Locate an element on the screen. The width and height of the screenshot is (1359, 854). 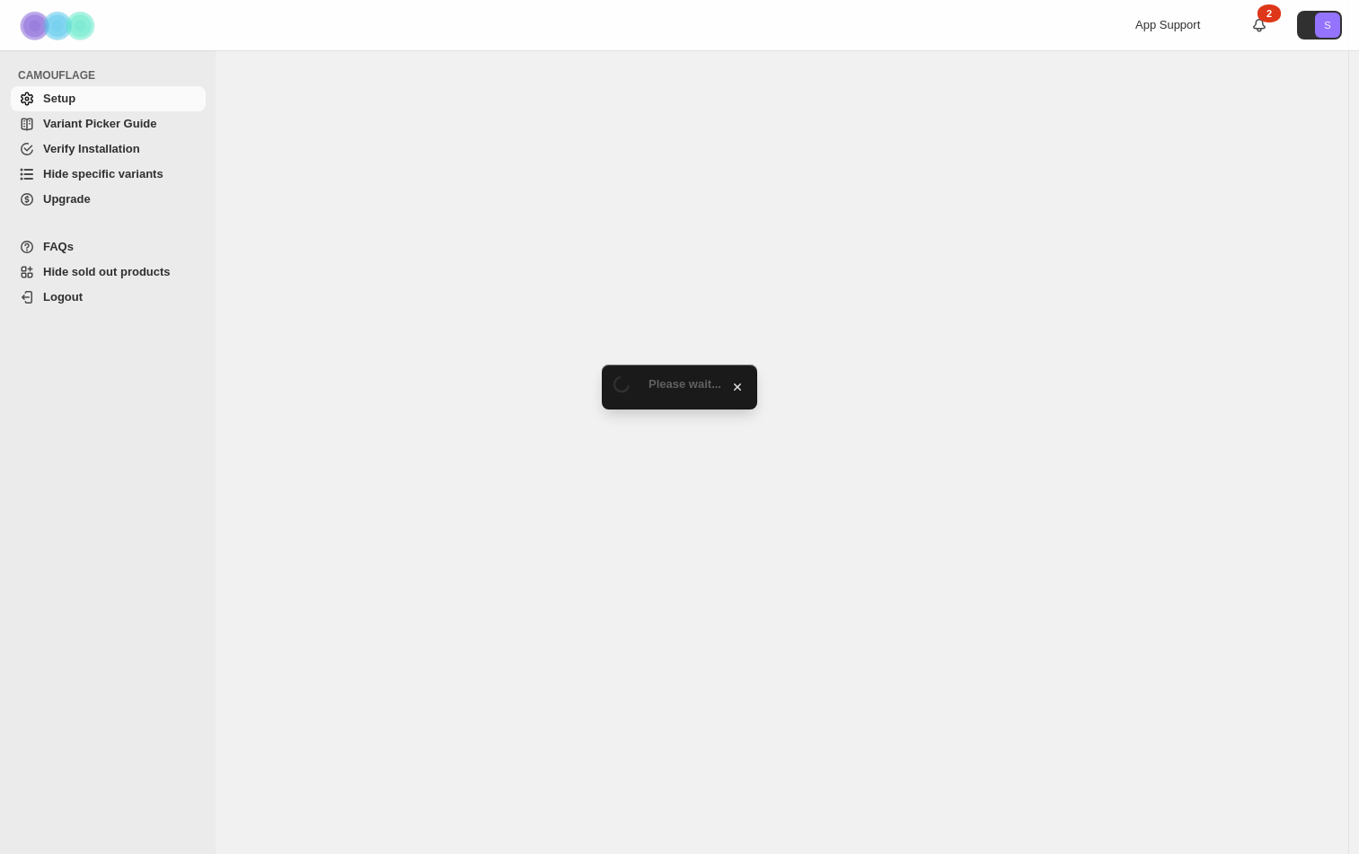
a: FAQs is located at coordinates (108, 247).